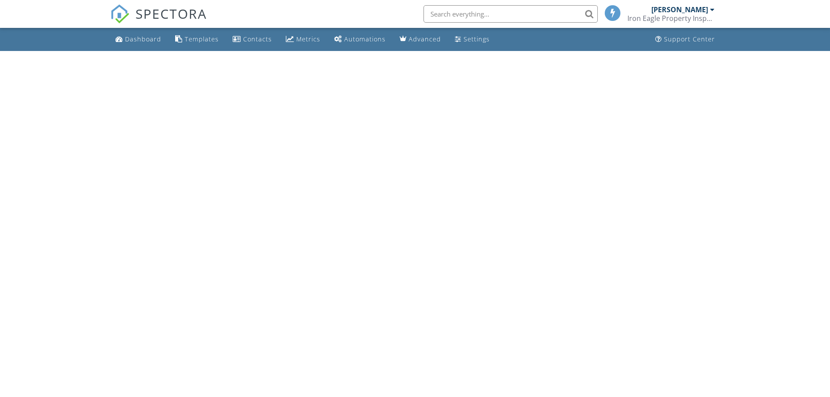 Image resolution: width=830 pixels, height=397 pixels. I want to click on input: Search everything..., so click(511, 14).